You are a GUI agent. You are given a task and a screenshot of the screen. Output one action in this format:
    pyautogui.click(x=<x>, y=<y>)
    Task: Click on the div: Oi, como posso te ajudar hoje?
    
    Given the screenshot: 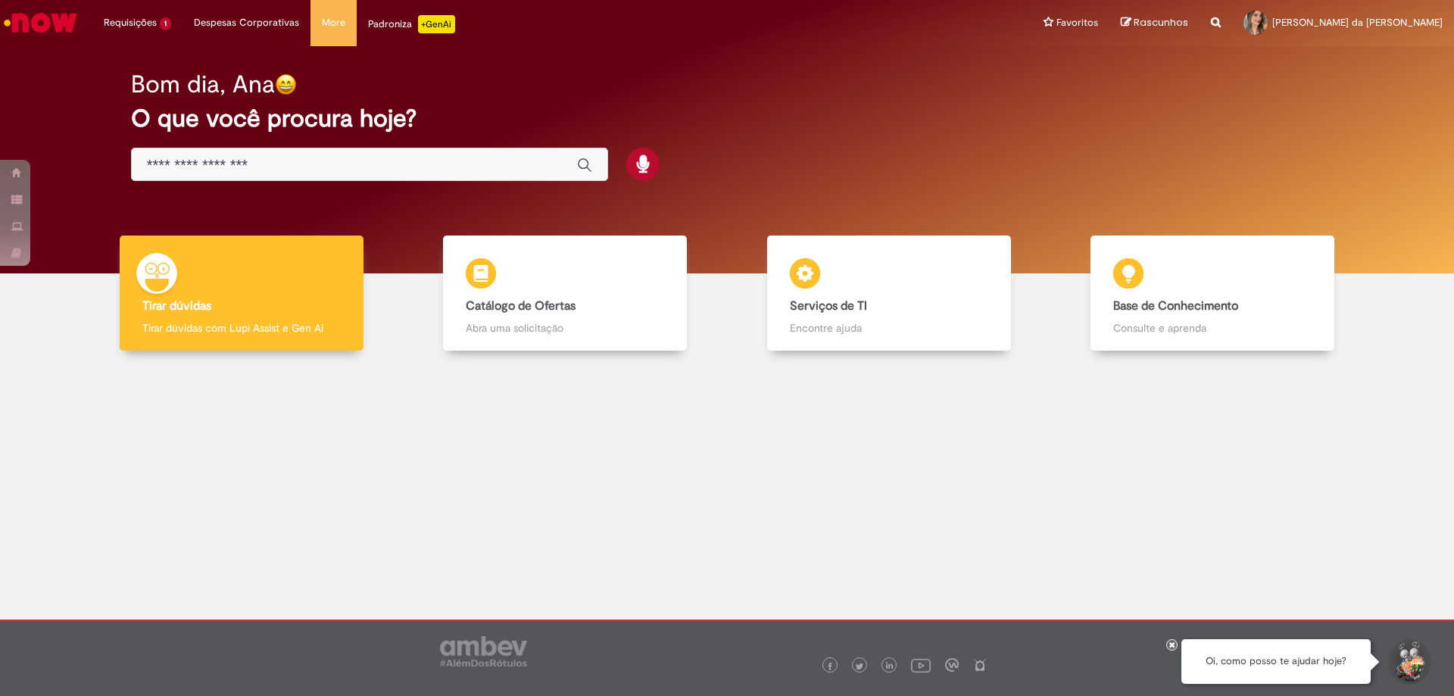 What is the action you would take?
    pyautogui.click(x=1276, y=661)
    